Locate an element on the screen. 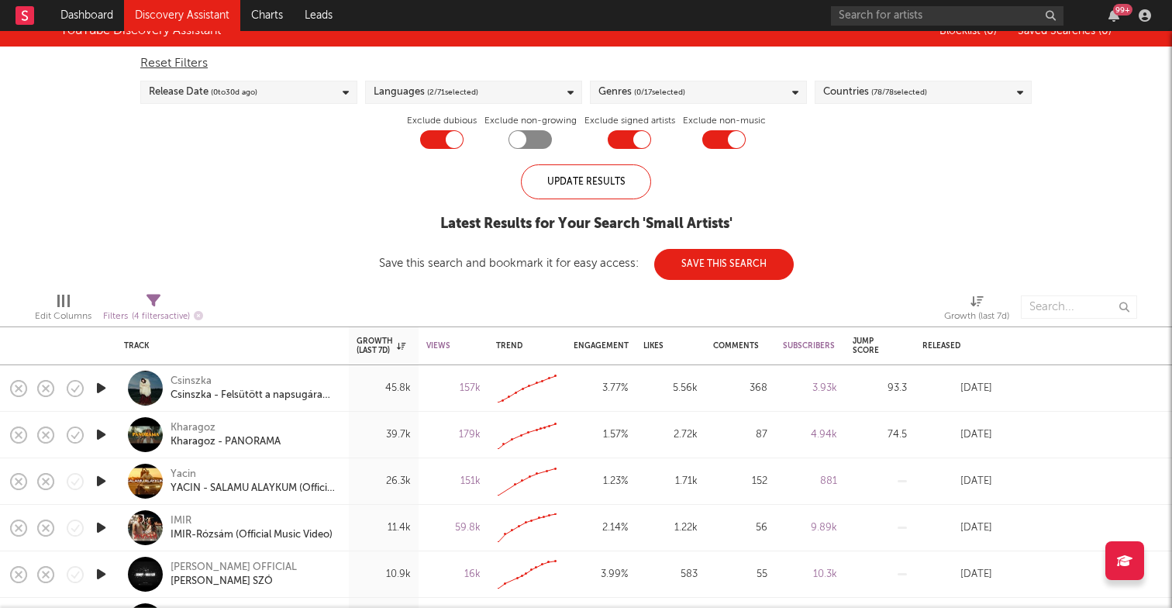 This screenshot has height=608, width=1172. a: Kharagoz - PANORAMA is located at coordinates (226, 442).